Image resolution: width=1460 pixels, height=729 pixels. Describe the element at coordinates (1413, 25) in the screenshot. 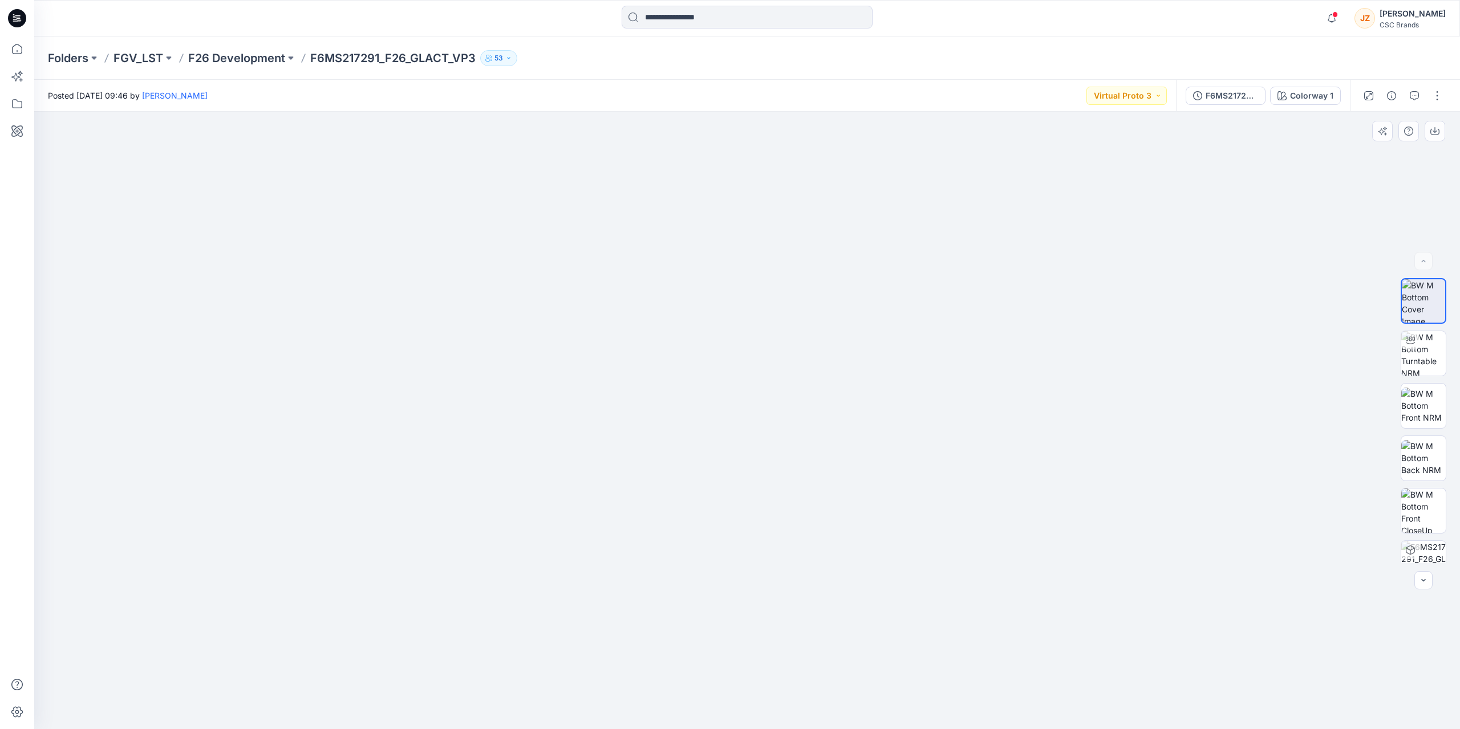

I see `div: CSC Brands` at that location.